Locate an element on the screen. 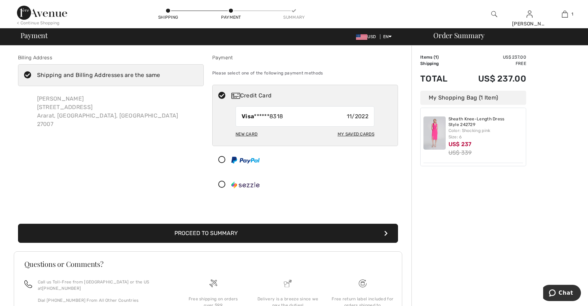  img: Sheath Knee-Length Dress Style 242729 is located at coordinates (434, 133).